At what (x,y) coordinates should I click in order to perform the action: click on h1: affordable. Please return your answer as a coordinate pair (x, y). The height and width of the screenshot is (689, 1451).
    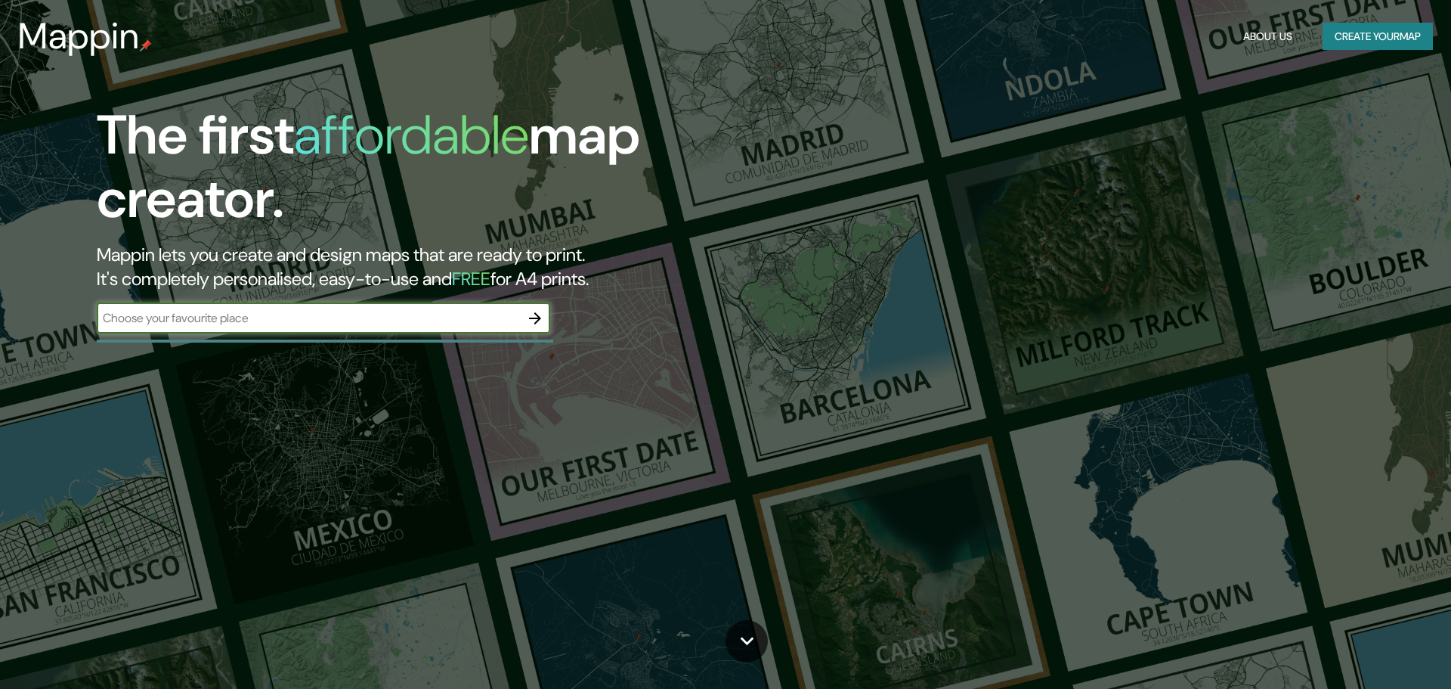
    Looking at the image, I should click on (411, 135).